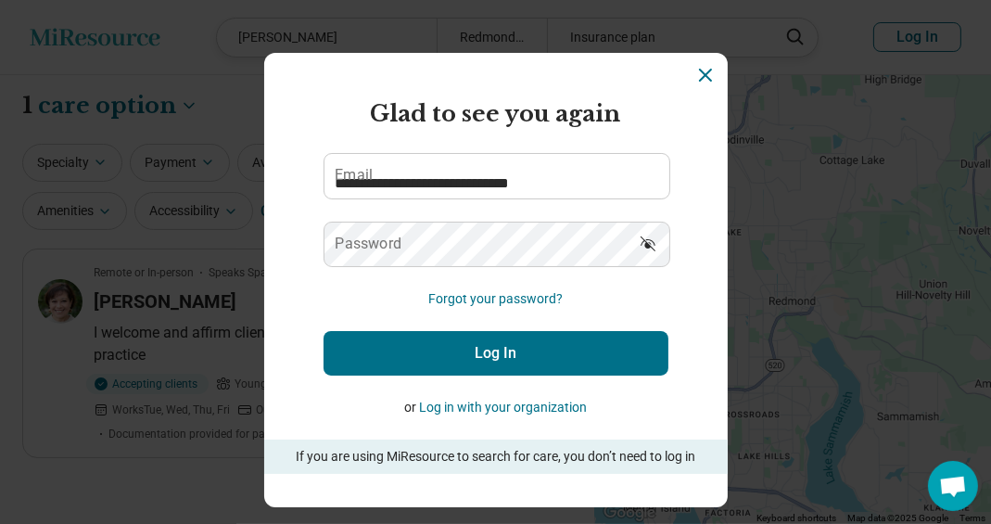  What do you see at coordinates (503, 407) in the screenshot?
I see `button: Log in with your organization` at bounding box center [503, 407].